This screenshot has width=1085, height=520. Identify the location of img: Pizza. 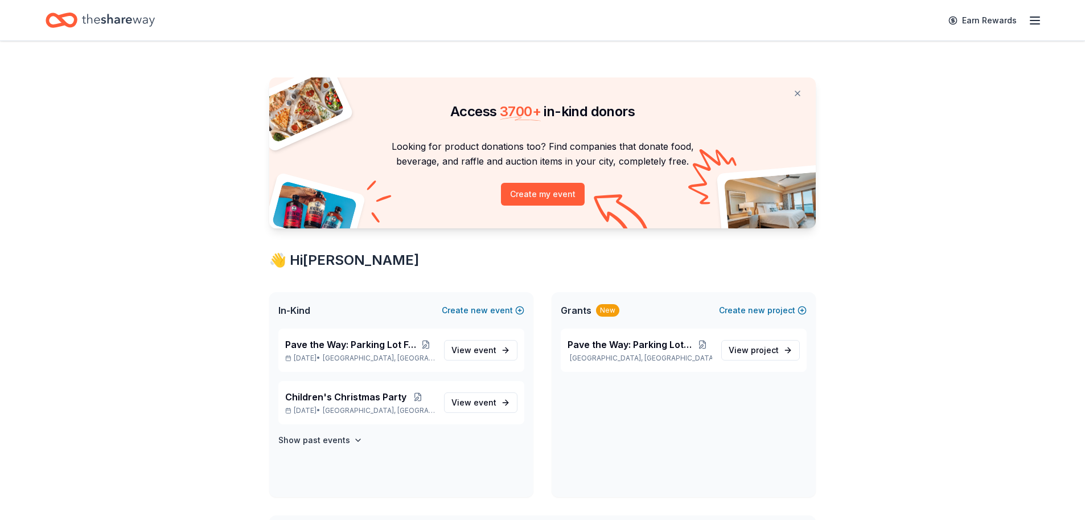
(301, 107).